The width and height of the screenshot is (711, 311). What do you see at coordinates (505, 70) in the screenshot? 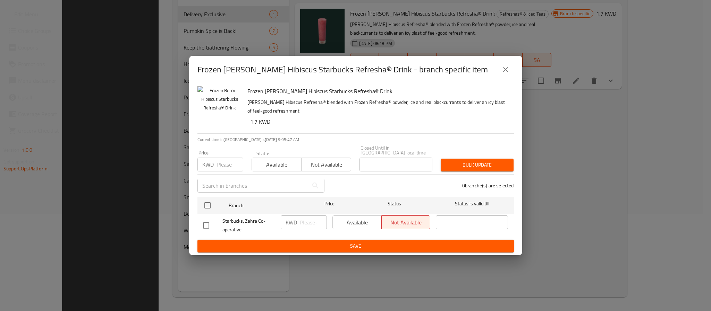
I see `button: close` at bounding box center [505, 70].